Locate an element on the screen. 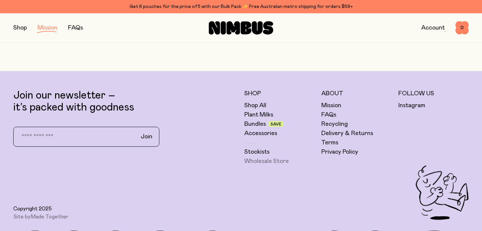 Image resolution: width=482 pixels, height=231 pixels. span: Join is located at coordinates (146, 137).